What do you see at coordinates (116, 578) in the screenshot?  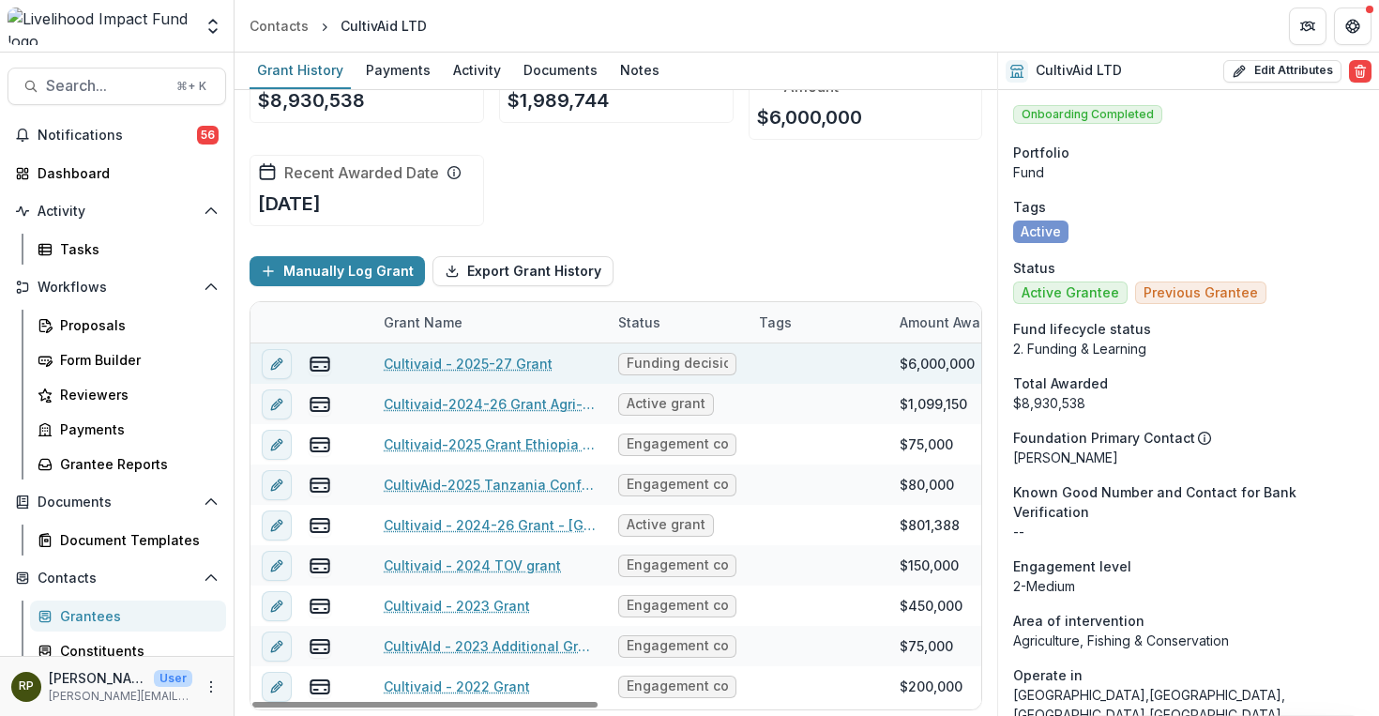 I see `span: Contacts` at bounding box center [116, 578].